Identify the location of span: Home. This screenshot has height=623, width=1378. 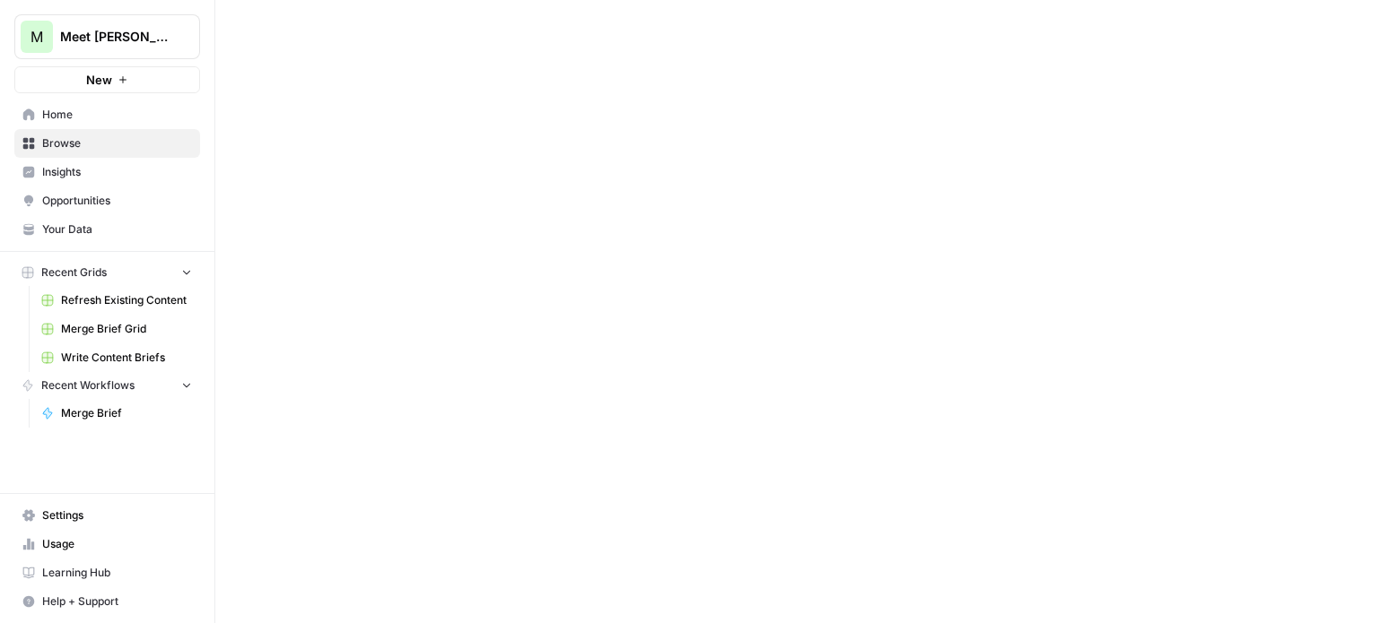
(117, 115).